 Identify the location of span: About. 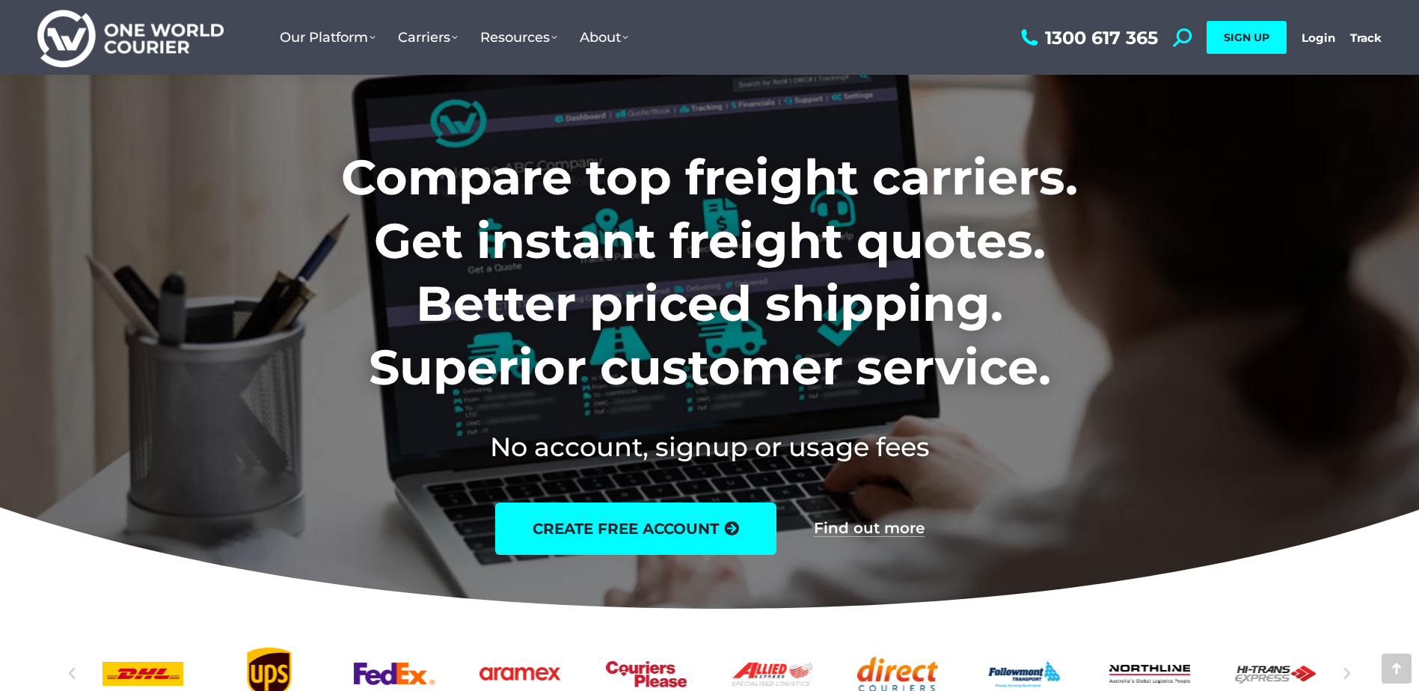
(603, 37).